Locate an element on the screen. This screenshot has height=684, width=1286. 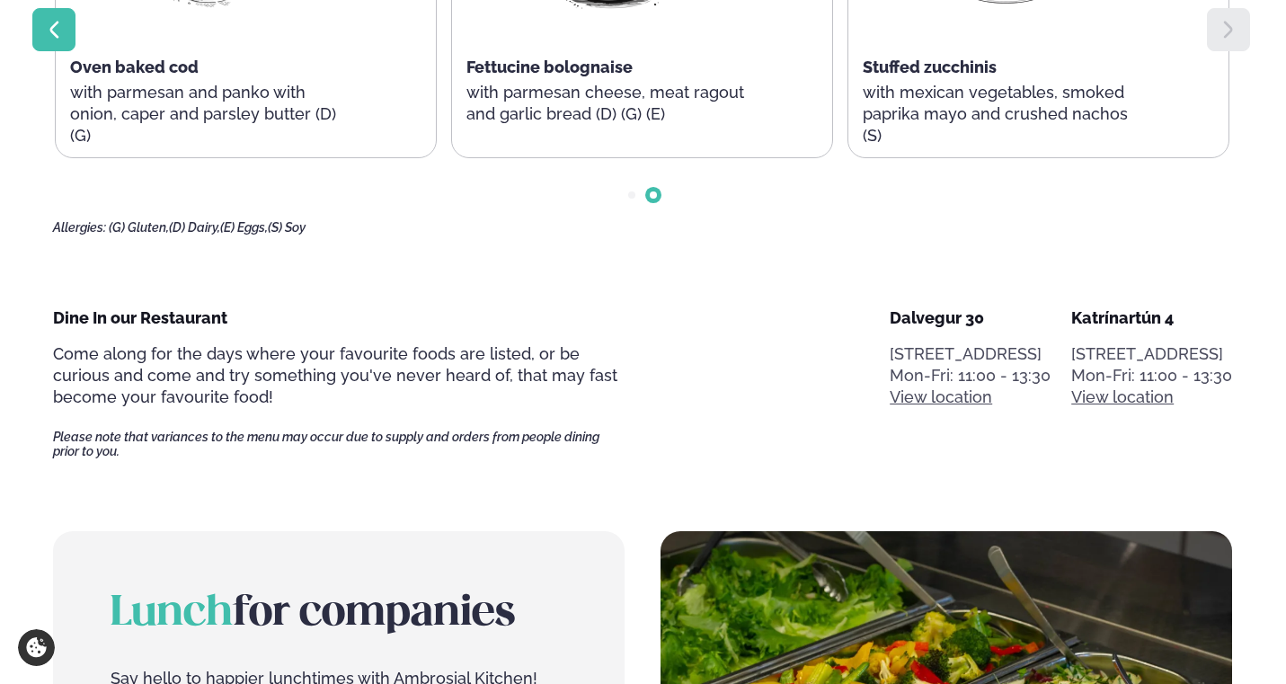
span: (G) Gluten, is located at coordinates (138, 227).